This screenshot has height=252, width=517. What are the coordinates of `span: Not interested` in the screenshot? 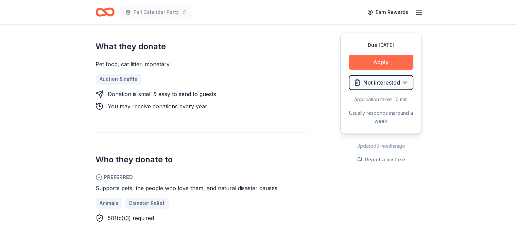 It's located at (382, 83).